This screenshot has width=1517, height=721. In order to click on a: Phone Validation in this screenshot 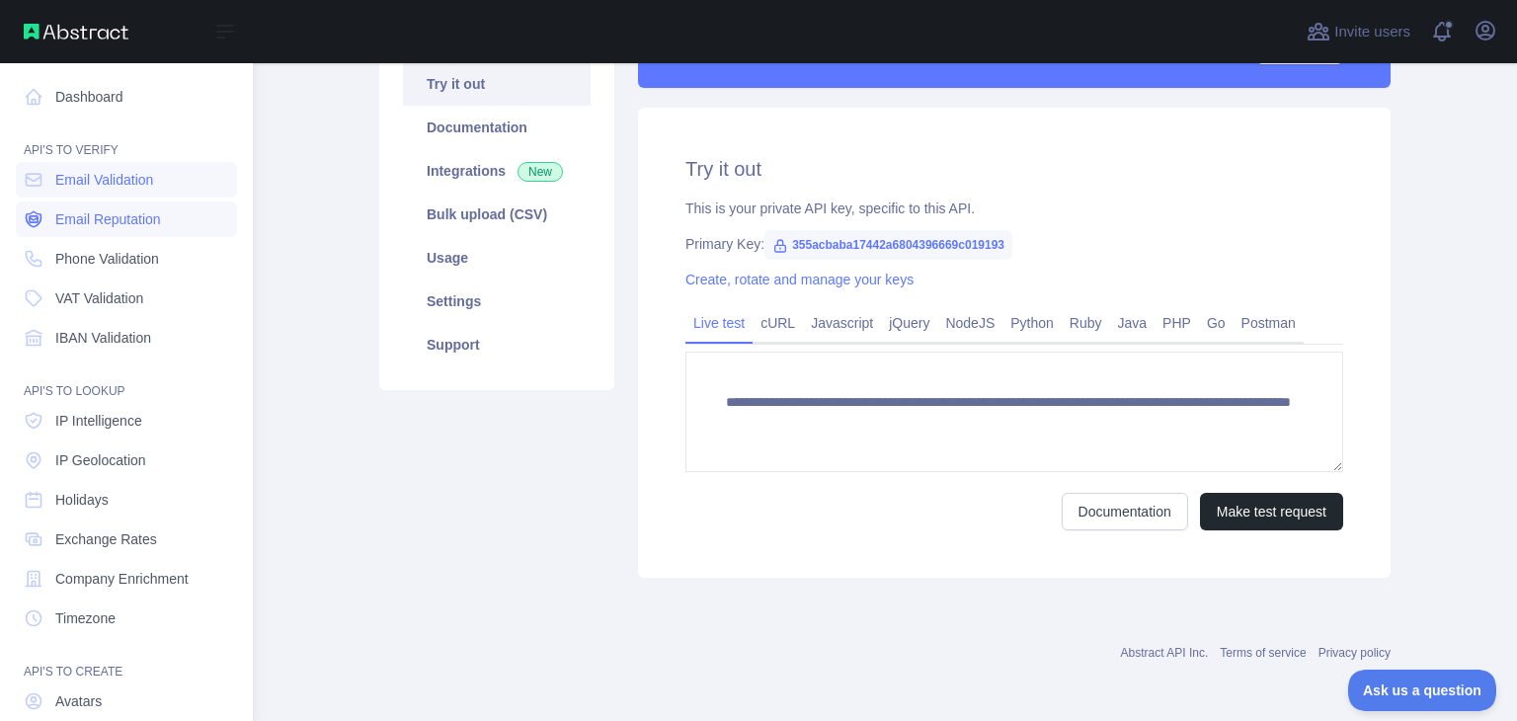, I will do `click(126, 259)`.